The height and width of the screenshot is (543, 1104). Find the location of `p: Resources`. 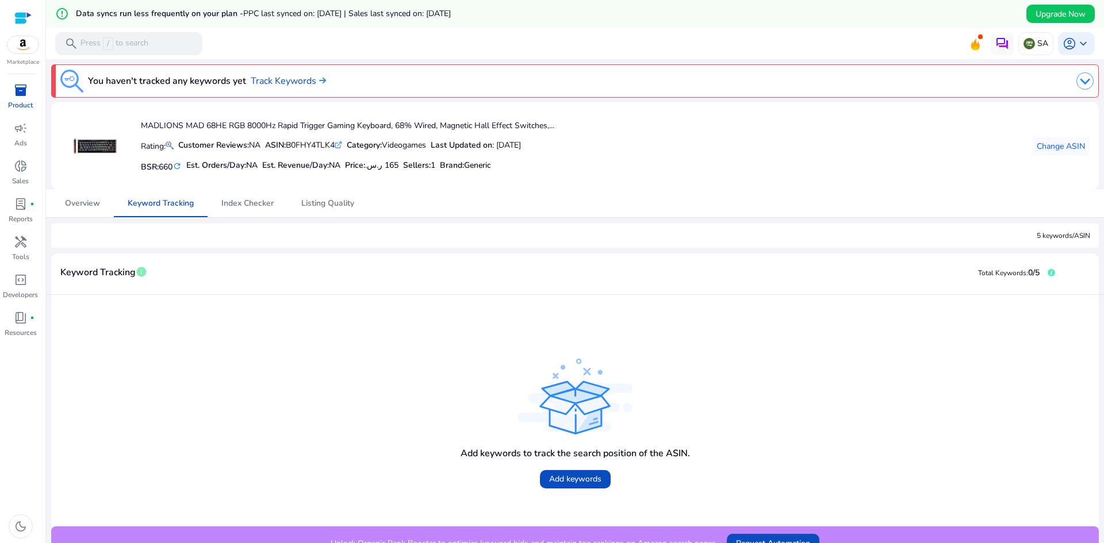

p: Resources is located at coordinates (21, 333).